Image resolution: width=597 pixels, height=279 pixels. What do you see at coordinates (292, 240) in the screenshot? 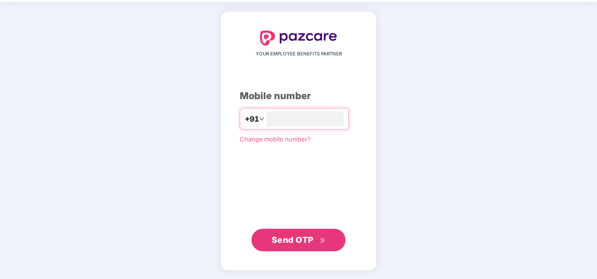
I see `span: Send OTP` at bounding box center [292, 240].